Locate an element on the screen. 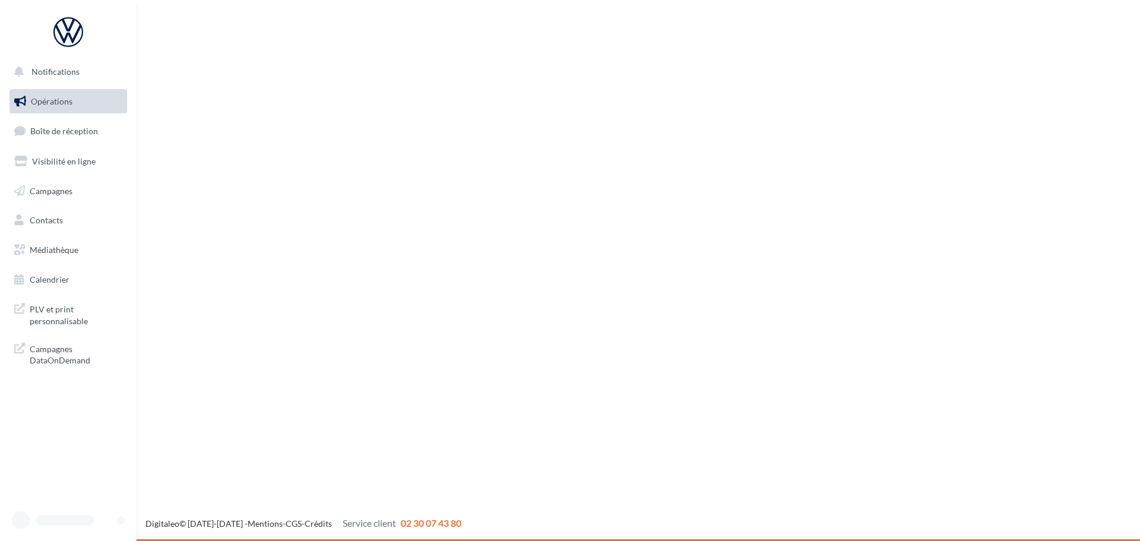  span: Notifications is located at coordinates (55, 71).